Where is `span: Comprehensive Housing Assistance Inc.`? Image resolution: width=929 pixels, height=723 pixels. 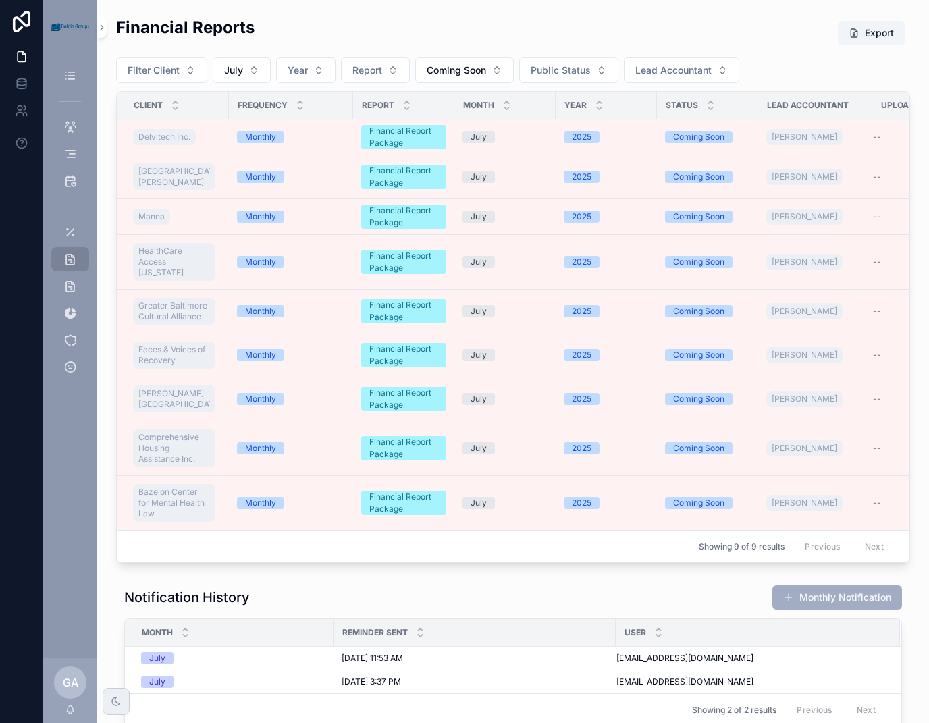 span: Comprehensive Housing Assistance Inc. is located at coordinates (174, 448).